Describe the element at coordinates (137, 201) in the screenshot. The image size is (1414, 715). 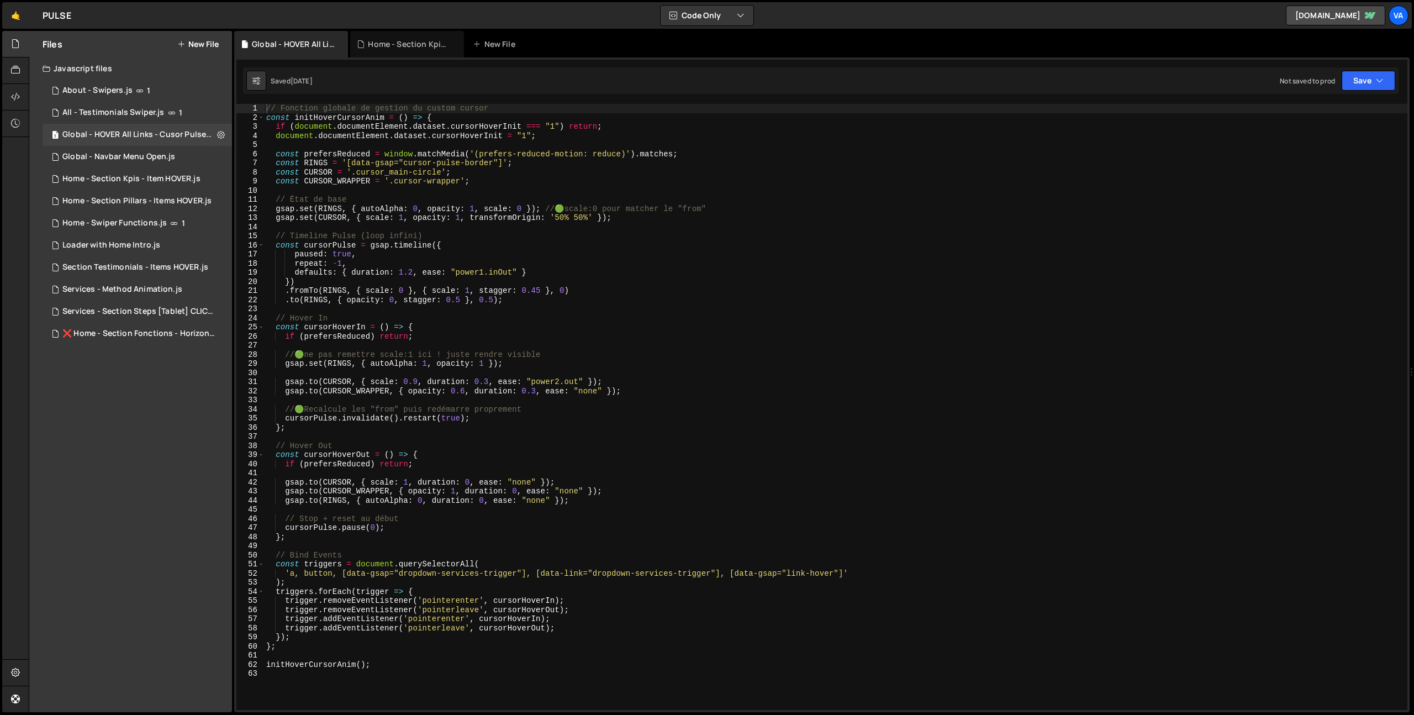
I see `div: Home - Section Pillars - Items HOVER.js` at that location.